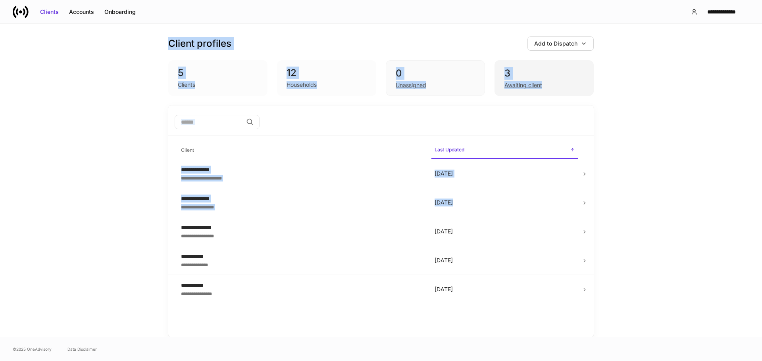  What do you see at coordinates (301, 85) in the screenshot?
I see `div: Households` at bounding box center [301, 85].